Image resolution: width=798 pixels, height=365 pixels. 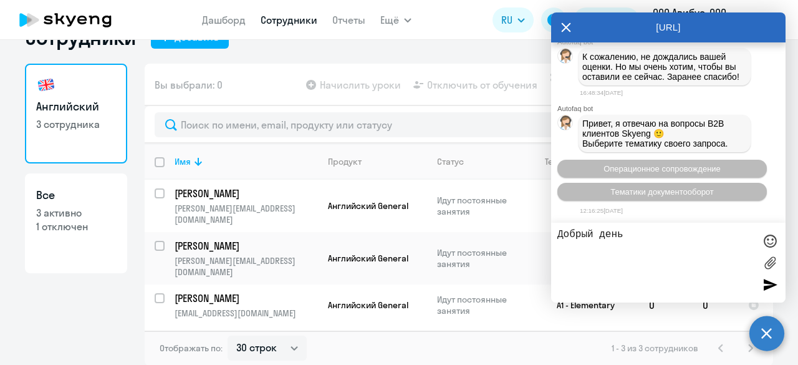 What do you see at coordinates (662, 191) in the screenshot?
I see `button: Тематики документооборот` at bounding box center [662, 191].